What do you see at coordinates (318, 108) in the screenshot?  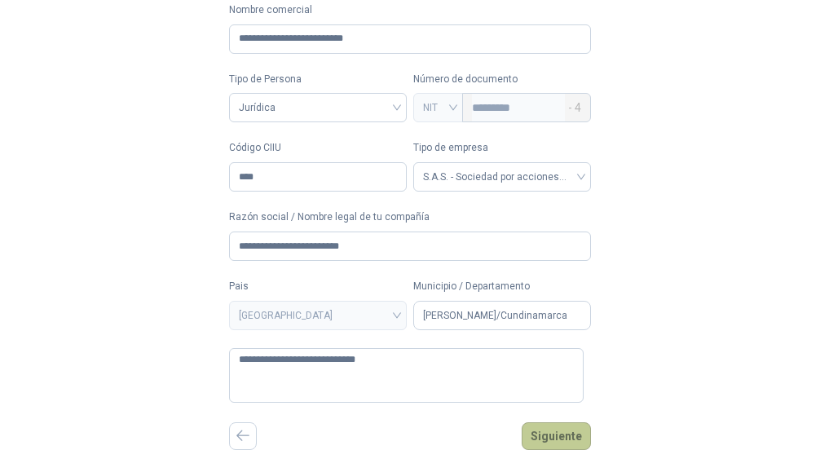 I see `span: Jurídica` at bounding box center [318, 108].